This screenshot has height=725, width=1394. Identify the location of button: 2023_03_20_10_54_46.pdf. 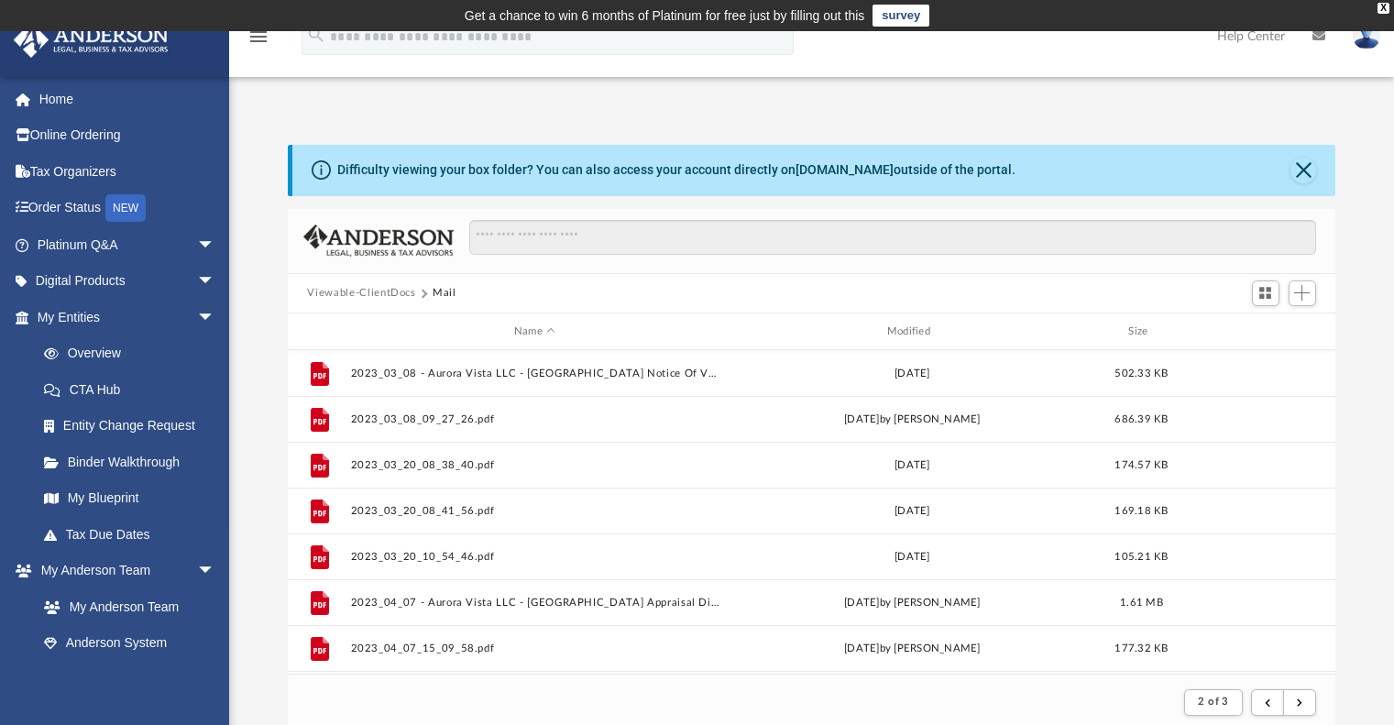
(534, 556).